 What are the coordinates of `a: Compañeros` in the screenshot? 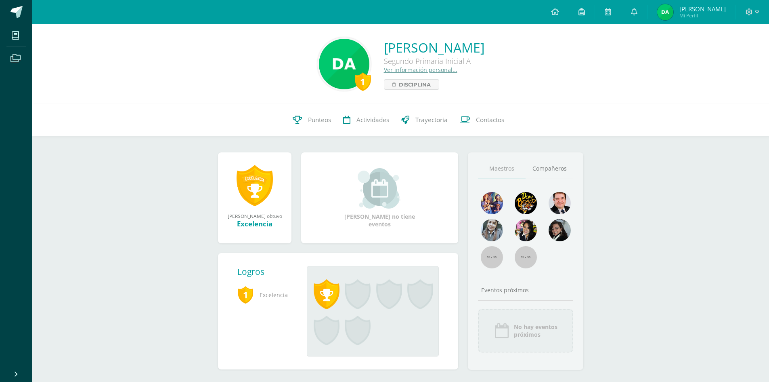 It's located at (550, 168).